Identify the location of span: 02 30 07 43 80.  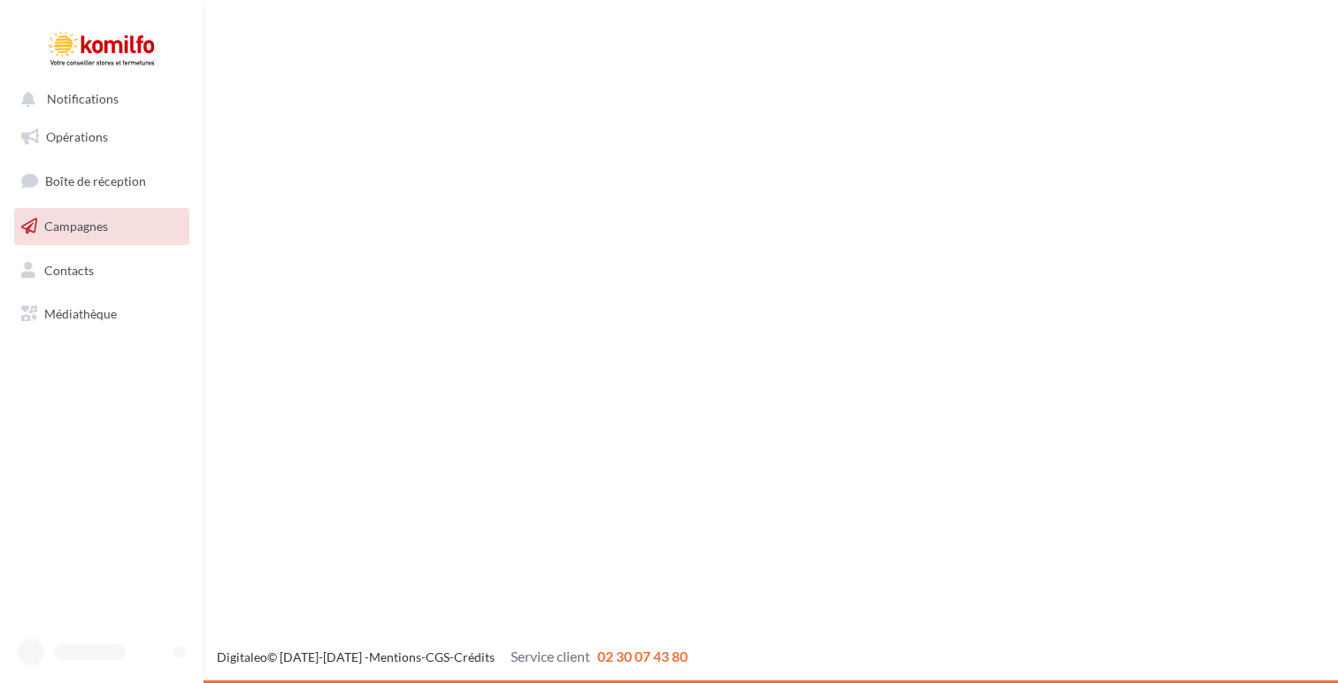
(642, 656).